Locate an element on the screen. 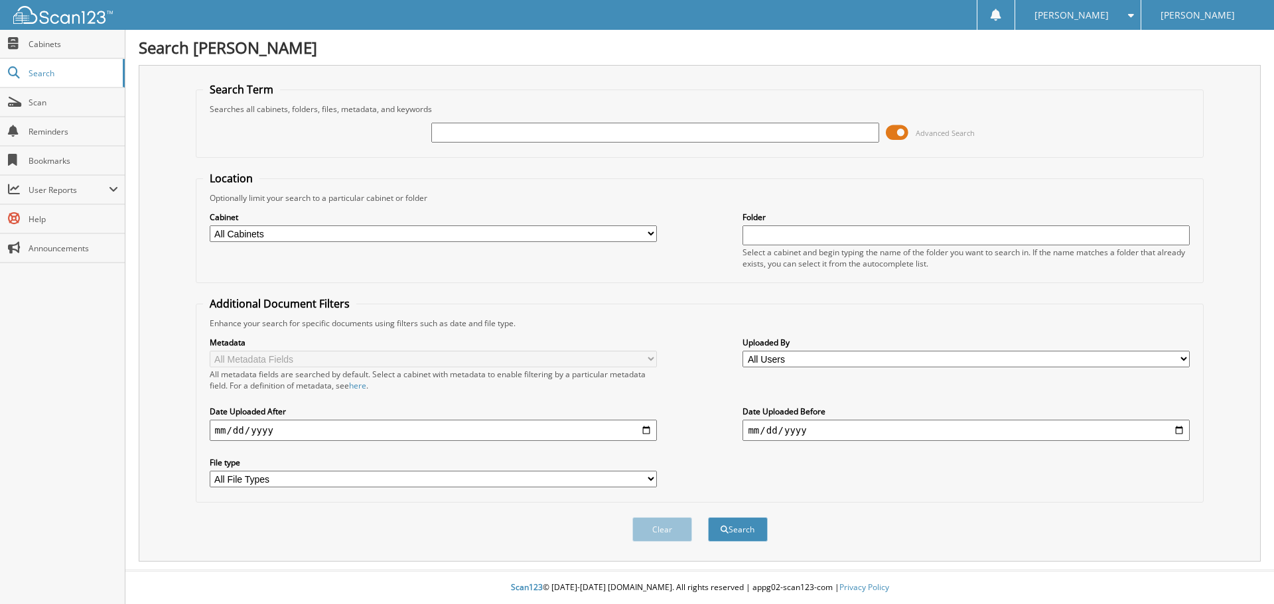 This screenshot has width=1274, height=604. legend: Additional Document Filters is located at coordinates (279, 304).